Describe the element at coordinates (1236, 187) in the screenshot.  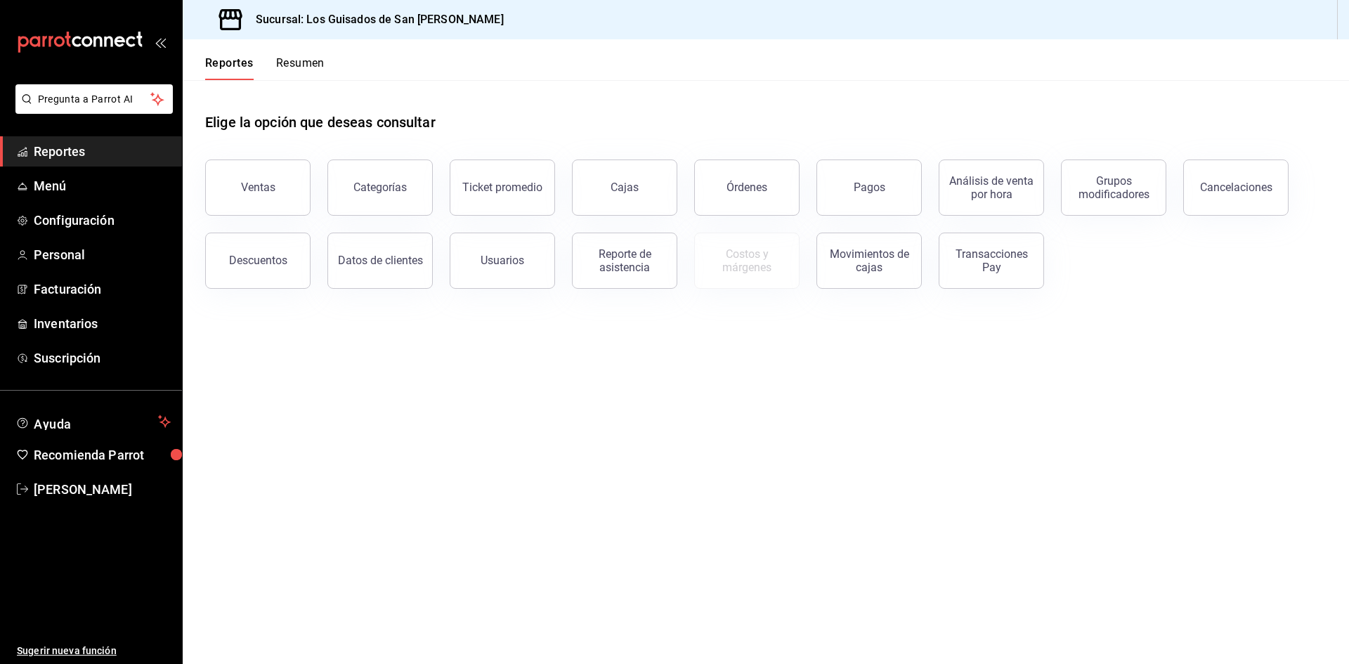
I see `div: Cancelaciones` at that location.